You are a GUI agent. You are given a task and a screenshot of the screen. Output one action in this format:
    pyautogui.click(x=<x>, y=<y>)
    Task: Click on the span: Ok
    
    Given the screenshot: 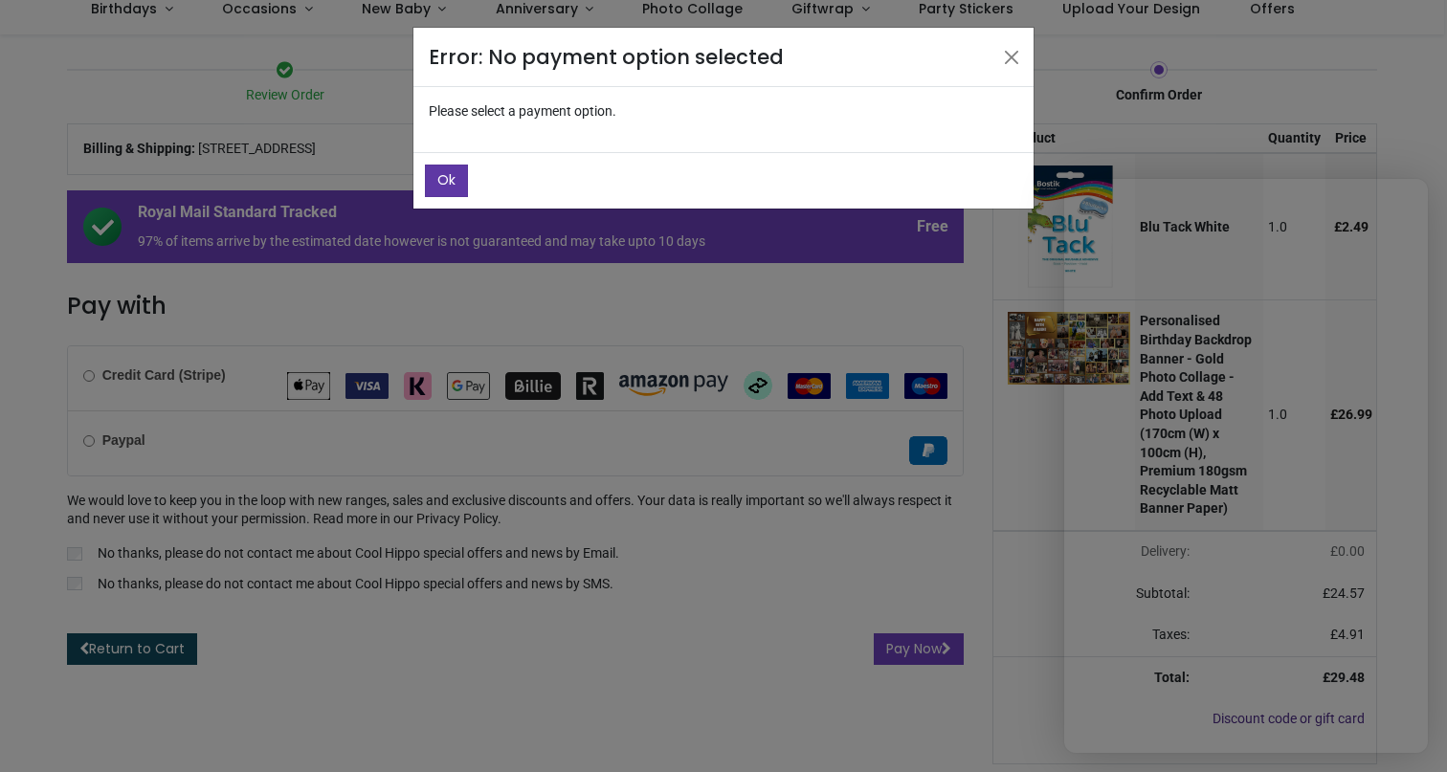 What is the action you would take?
    pyautogui.click(x=446, y=180)
    